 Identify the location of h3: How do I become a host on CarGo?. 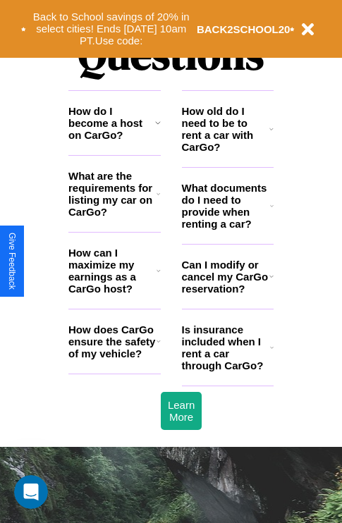
(111, 123).